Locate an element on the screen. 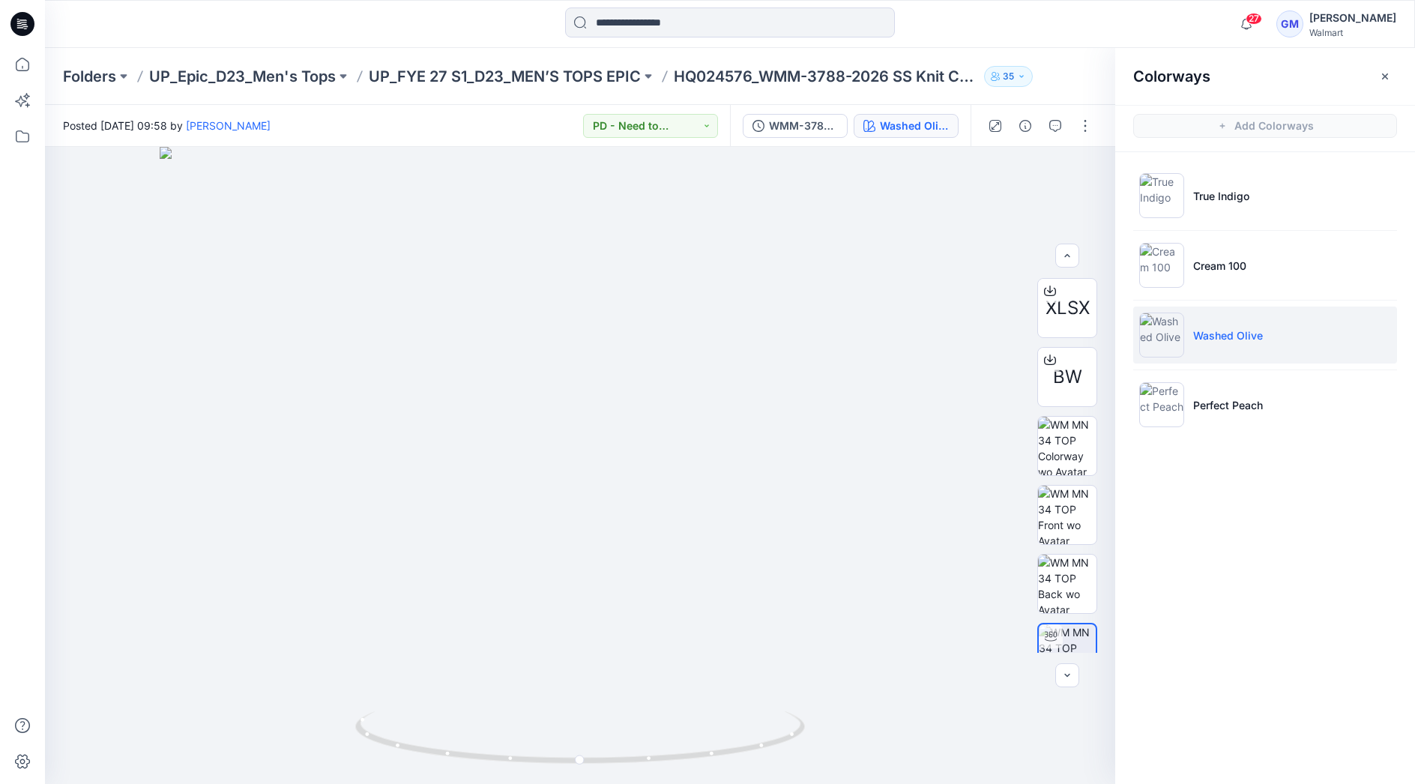 The height and width of the screenshot is (784, 1415). img: Cream 100 is located at coordinates (1161, 265).